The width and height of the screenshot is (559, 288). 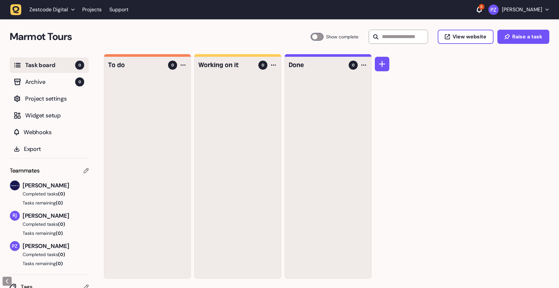 I want to click on span: Webhooks, so click(x=54, y=132).